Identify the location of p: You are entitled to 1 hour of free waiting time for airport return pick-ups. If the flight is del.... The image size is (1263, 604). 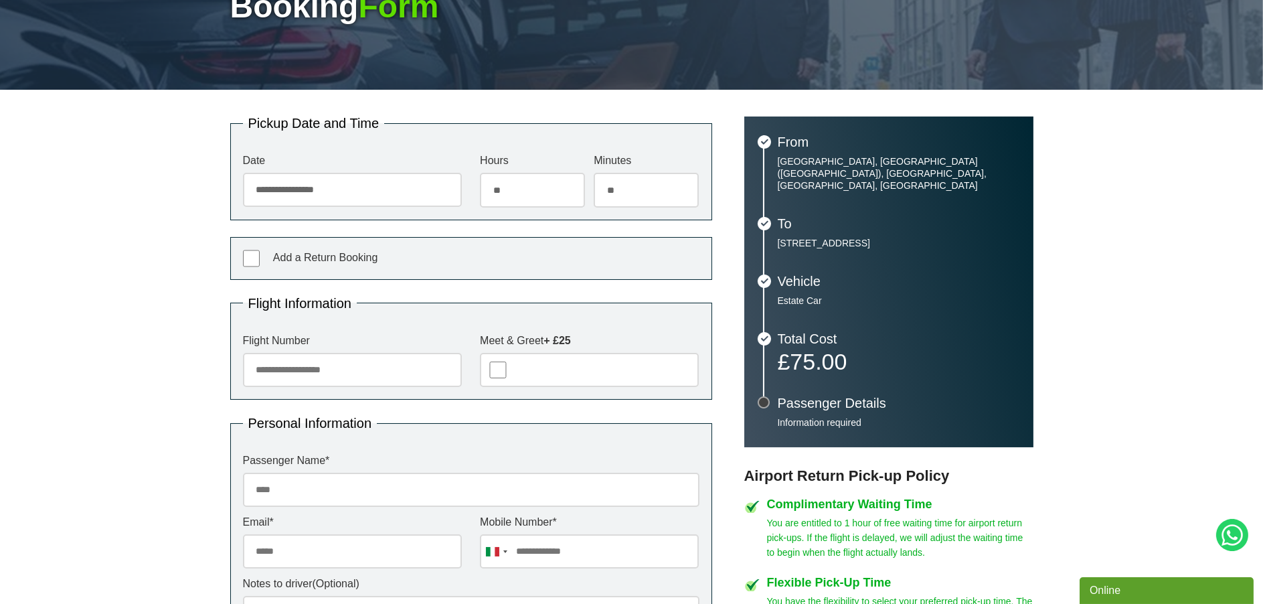
(900, 537).